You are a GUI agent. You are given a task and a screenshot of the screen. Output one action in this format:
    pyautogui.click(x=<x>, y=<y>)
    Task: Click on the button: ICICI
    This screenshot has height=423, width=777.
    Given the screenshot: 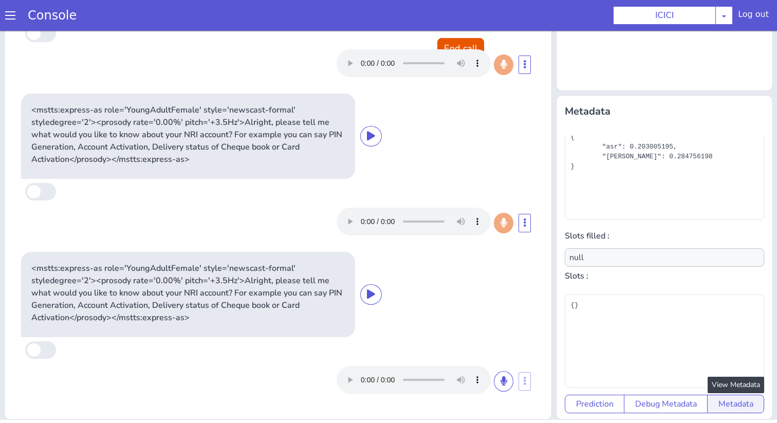 What is the action you would take?
    pyautogui.click(x=665, y=15)
    